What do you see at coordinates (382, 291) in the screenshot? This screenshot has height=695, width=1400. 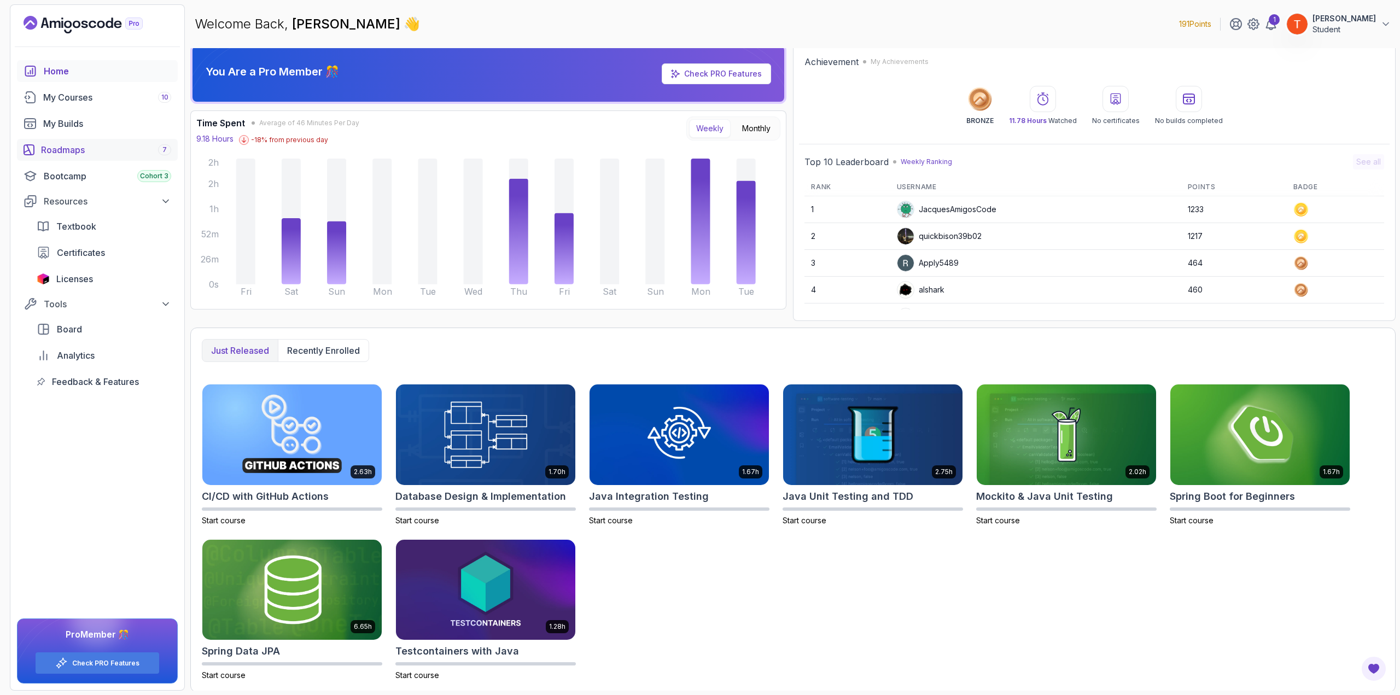 I see `tspan: Mon` at bounding box center [382, 291].